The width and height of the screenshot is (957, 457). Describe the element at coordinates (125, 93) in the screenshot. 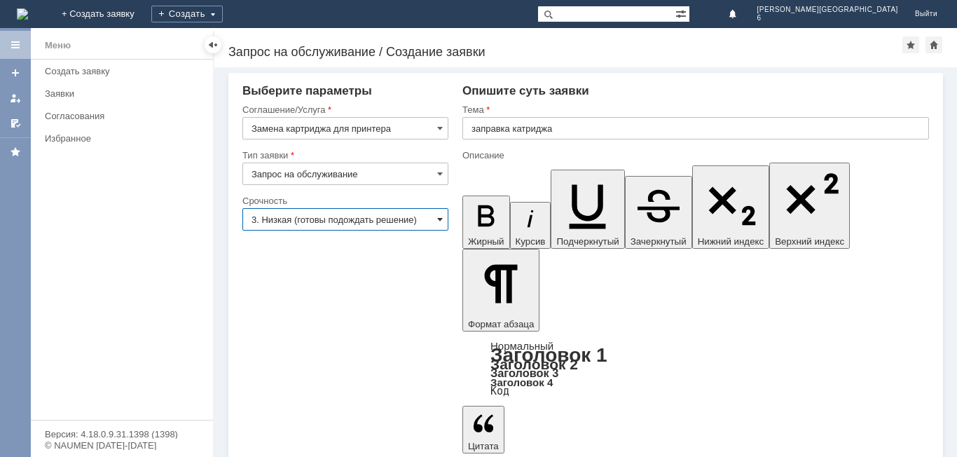

I see `a: Заявки` at that location.